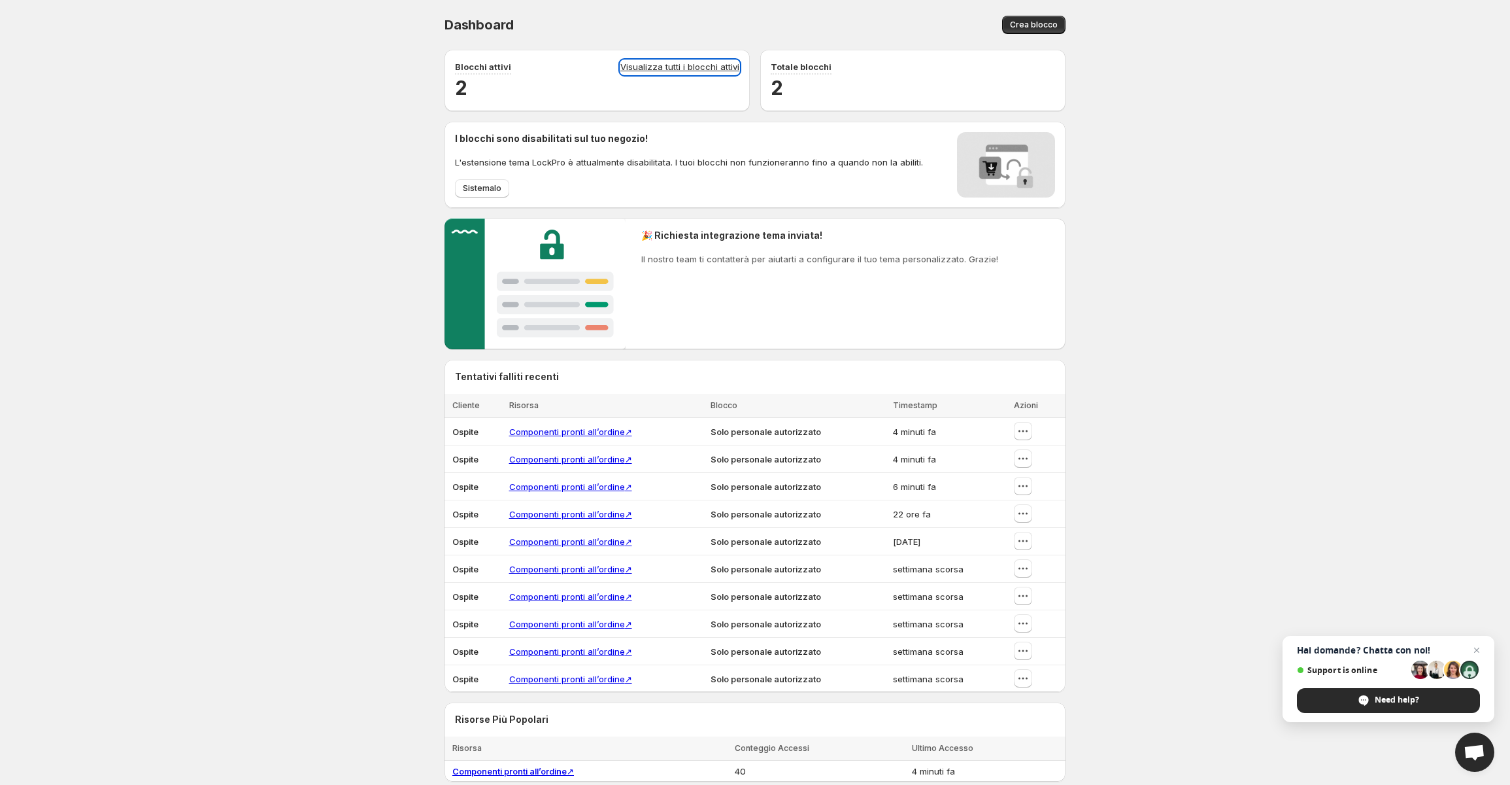 This screenshot has width=1510, height=785. What do you see at coordinates (689, 162) in the screenshot?
I see `p: L'estensione tema LockPro è attualmente disabilitata. I tuoi blocchi non funzioneranno fino a qua...` at bounding box center [689, 162].